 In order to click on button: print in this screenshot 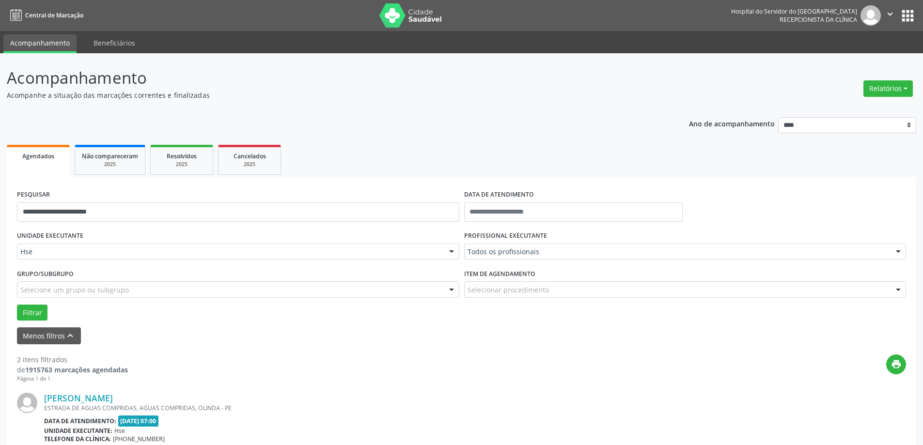, I will do `click(896, 364)`.